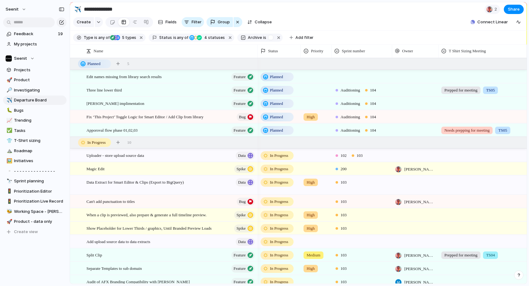 The width and height of the screenshot is (529, 286). I want to click on span: Owner, so click(408, 51).